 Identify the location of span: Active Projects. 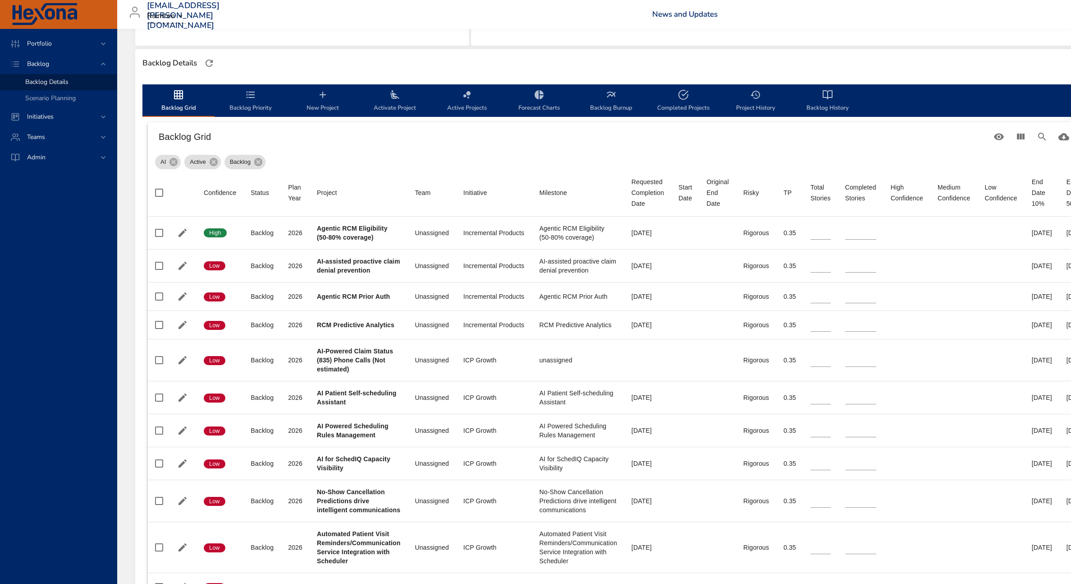
(467, 101).